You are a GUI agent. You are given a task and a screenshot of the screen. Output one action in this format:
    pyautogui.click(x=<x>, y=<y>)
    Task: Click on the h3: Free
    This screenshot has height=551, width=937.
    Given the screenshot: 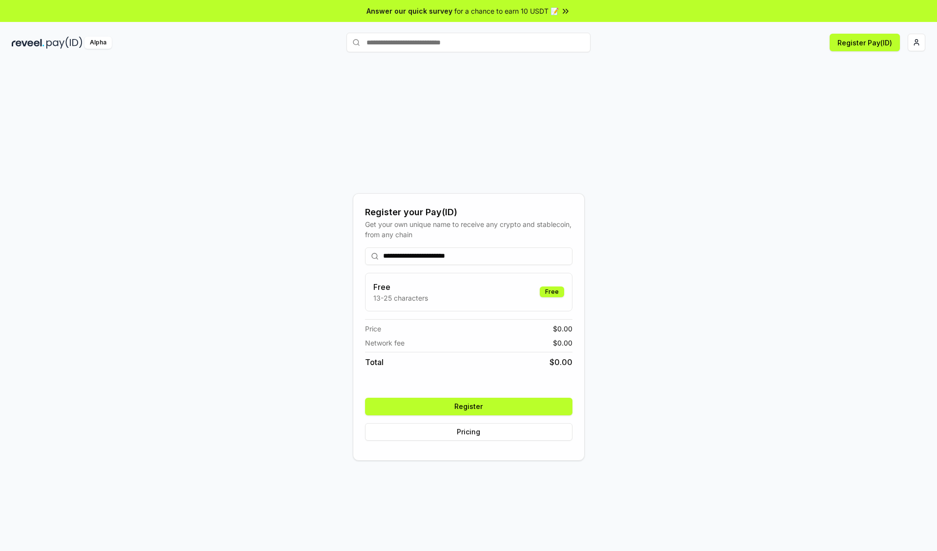 What is the action you would take?
    pyautogui.click(x=401, y=287)
    